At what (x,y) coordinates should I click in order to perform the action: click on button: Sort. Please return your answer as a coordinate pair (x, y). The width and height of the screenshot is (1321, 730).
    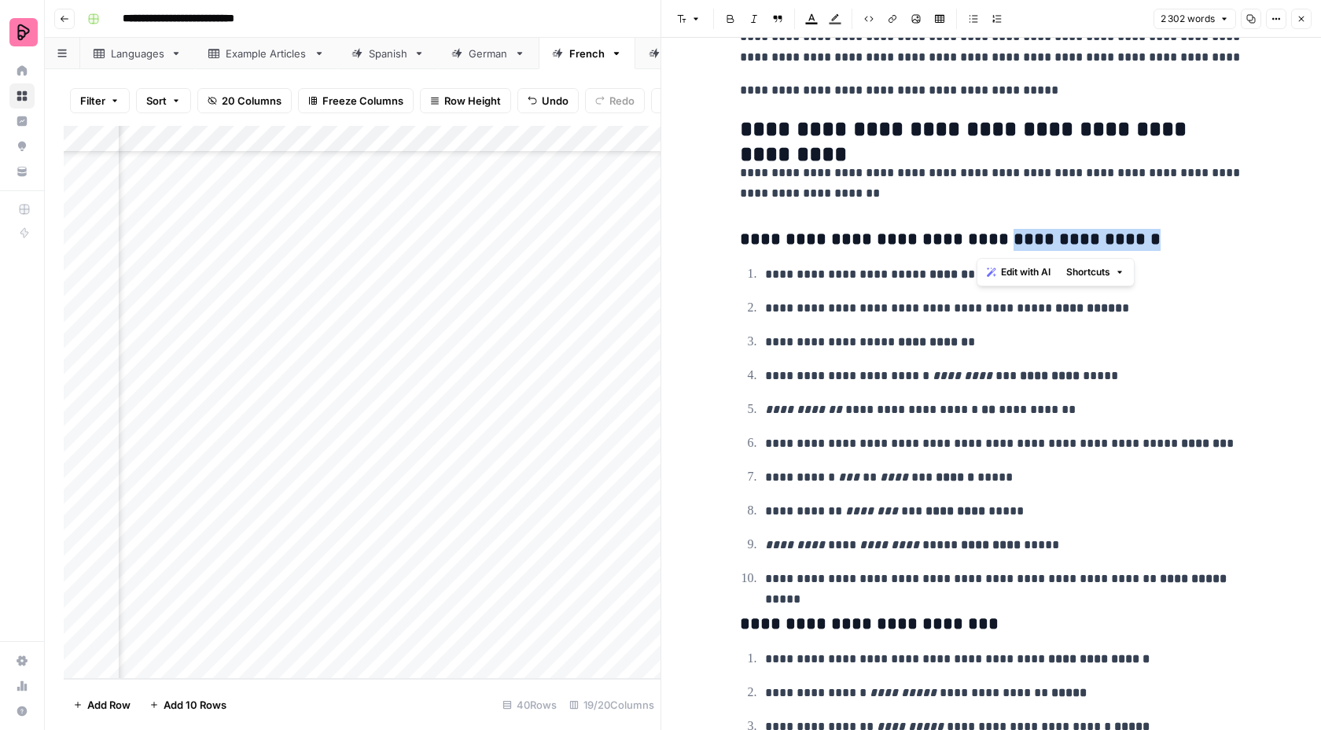
    Looking at the image, I should click on (164, 101).